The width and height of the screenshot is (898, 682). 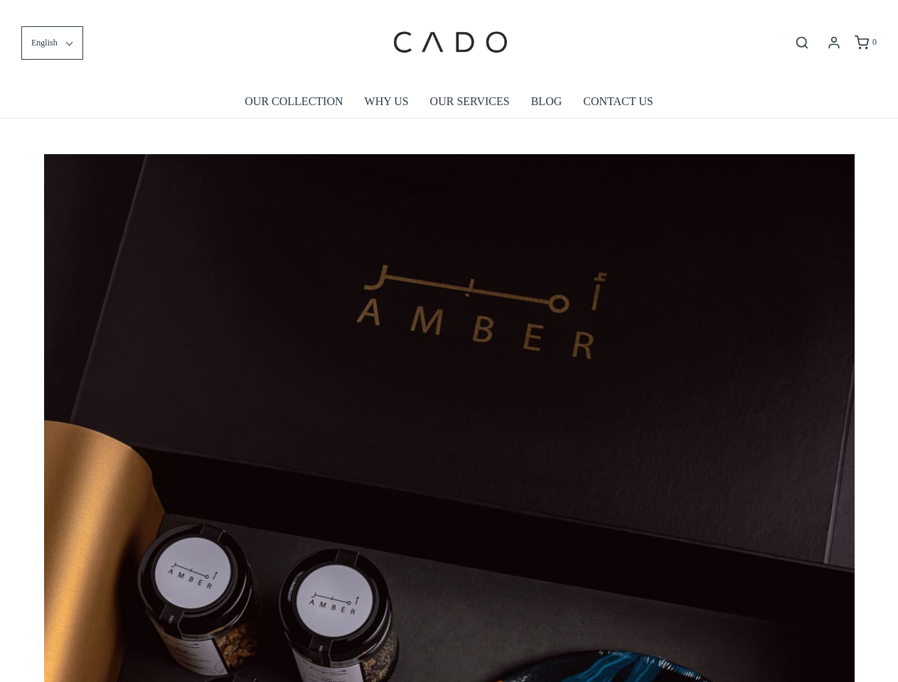 What do you see at coordinates (44, 43) in the screenshot?
I see `span: English` at bounding box center [44, 43].